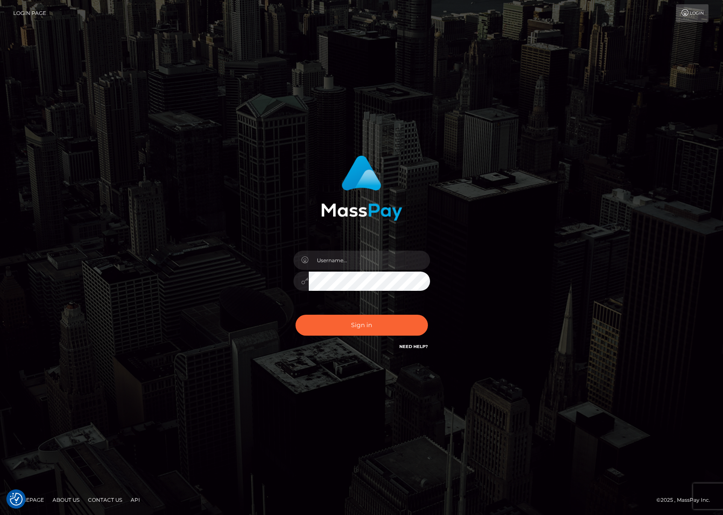 This screenshot has width=723, height=515. What do you see at coordinates (414, 347) in the screenshot?
I see `a: Need Help?` at bounding box center [414, 347].